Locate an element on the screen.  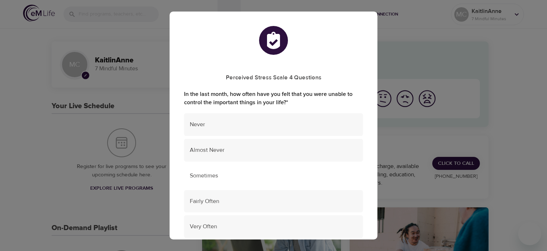
span: Sometimes is located at coordinates (274, 176).